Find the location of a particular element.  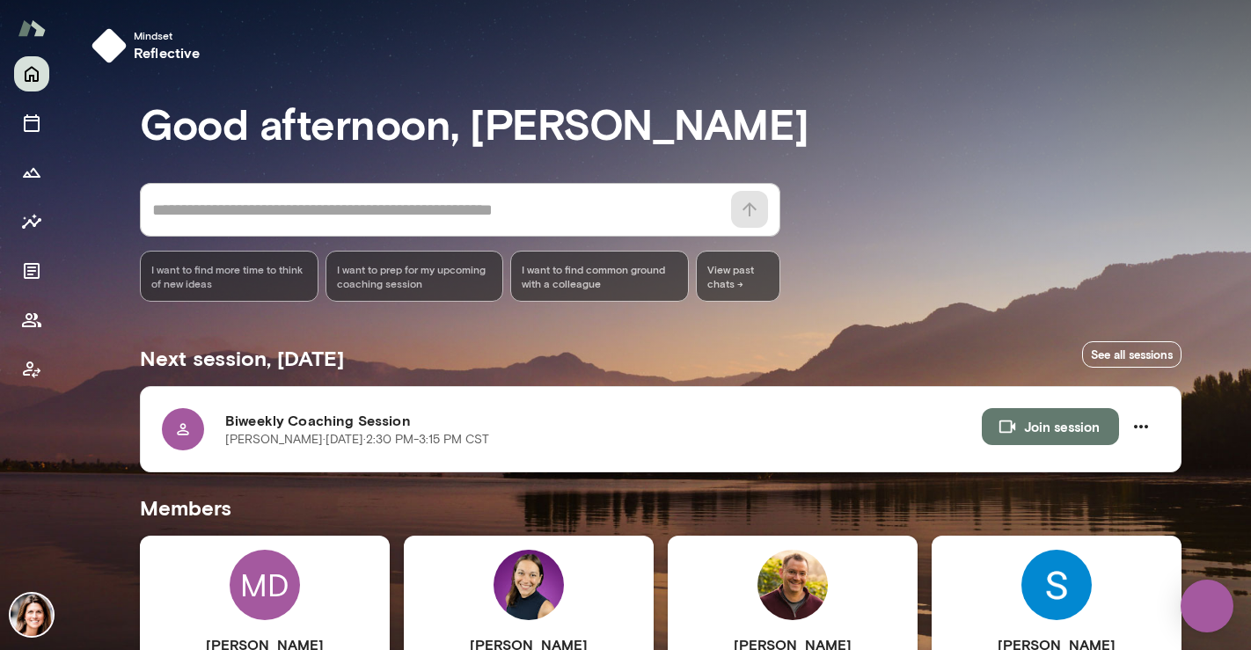

h6: Biweekly Coaching Session is located at coordinates (604, 421).